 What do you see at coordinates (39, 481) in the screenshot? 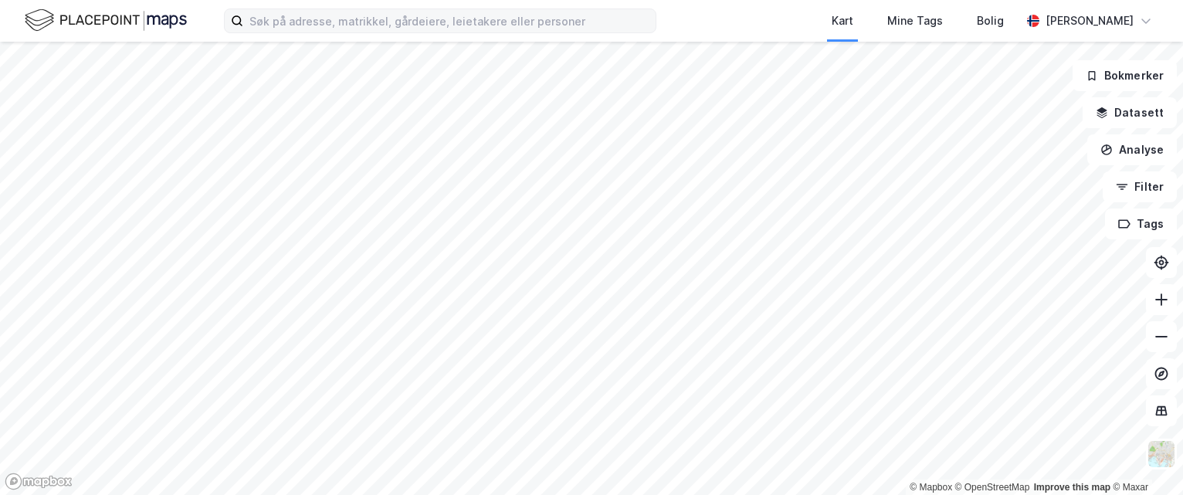
I see `a: Mapbox homepage` at bounding box center [39, 481].